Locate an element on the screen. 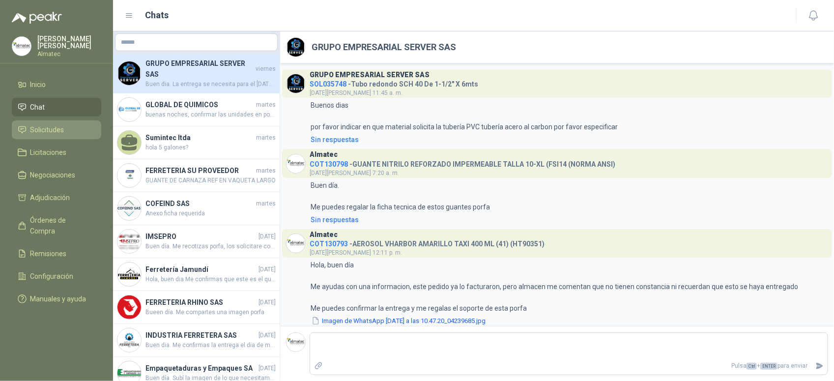 This screenshot has width=834, height=381. h4: GRUPO EMPRESARIAL SERVER SAS is located at coordinates (200, 69).